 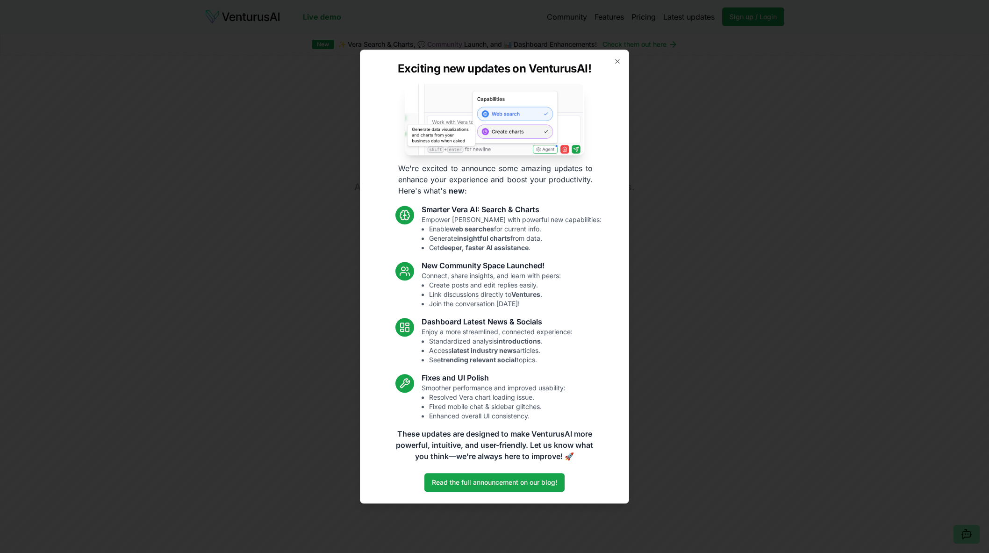 What do you see at coordinates (478, 359) in the screenshot?
I see `strong: trending relevant social` at bounding box center [478, 359].